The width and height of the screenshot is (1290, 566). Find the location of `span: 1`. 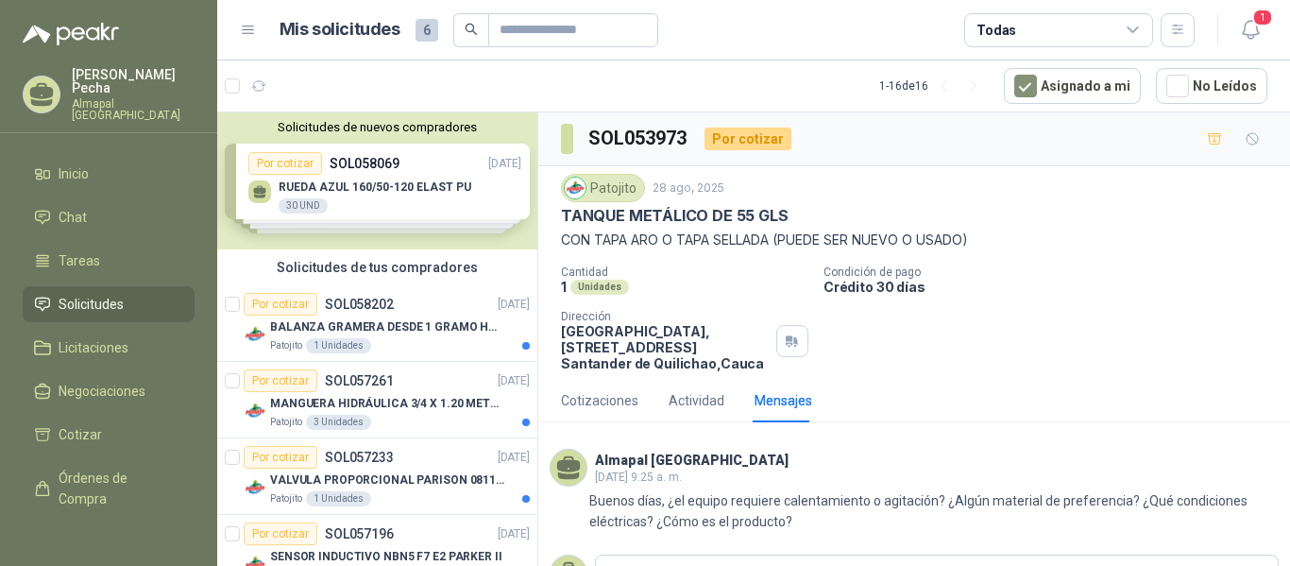

span: 1 is located at coordinates (1262, 17).